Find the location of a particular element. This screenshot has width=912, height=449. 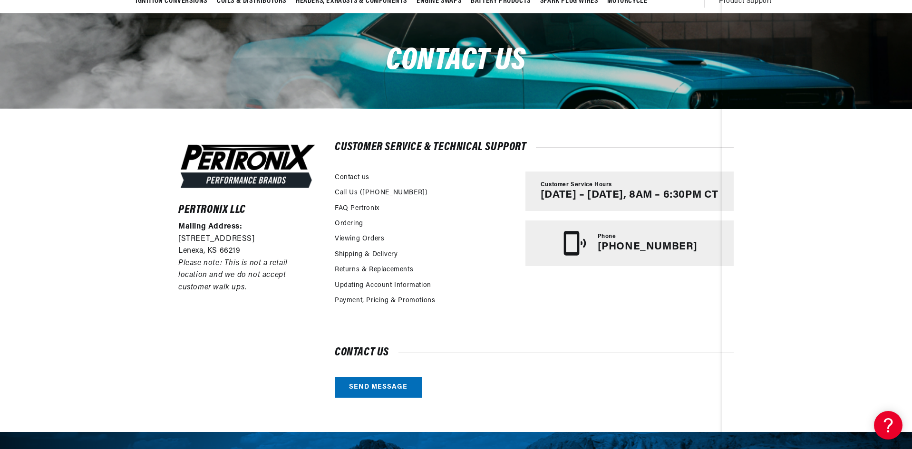

a: Shipping & Delivery is located at coordinates (366, 255).